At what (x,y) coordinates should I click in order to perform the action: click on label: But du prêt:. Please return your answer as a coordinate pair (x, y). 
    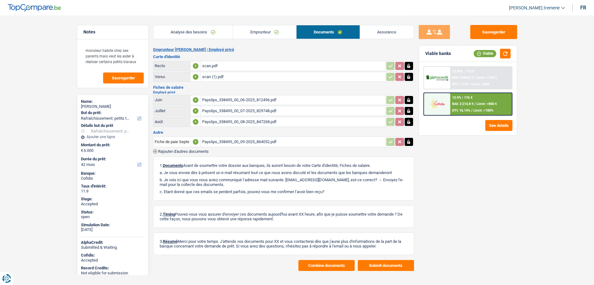
    Looking at the image, I should click on (112, 113).